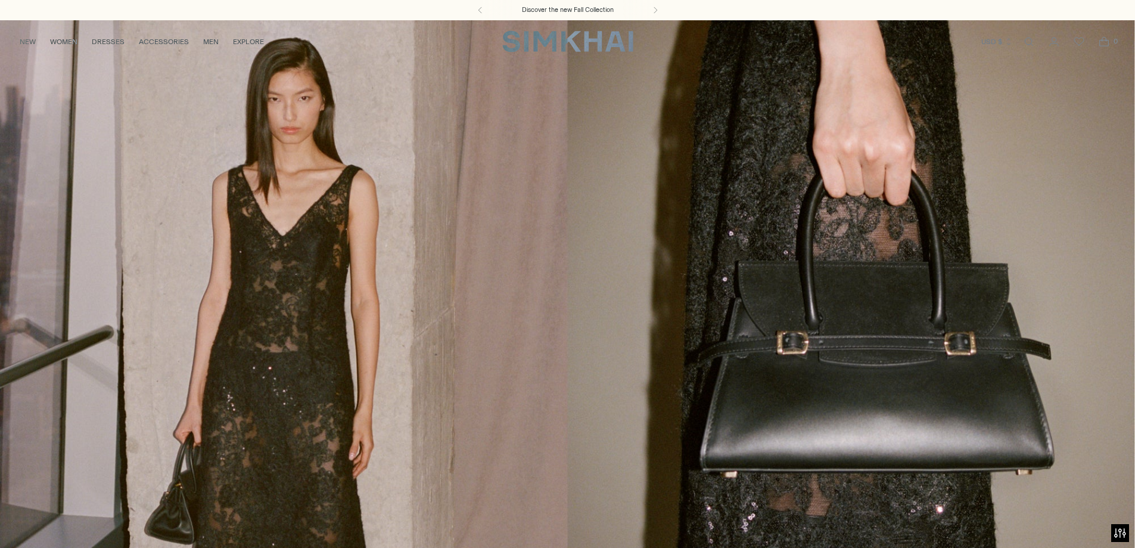 The height and width of the screenshot is (548, 1135). Describe the element at coordinates (568, 10) in the screenshot. I see `a: Discover the new Fall Collection` at that location.